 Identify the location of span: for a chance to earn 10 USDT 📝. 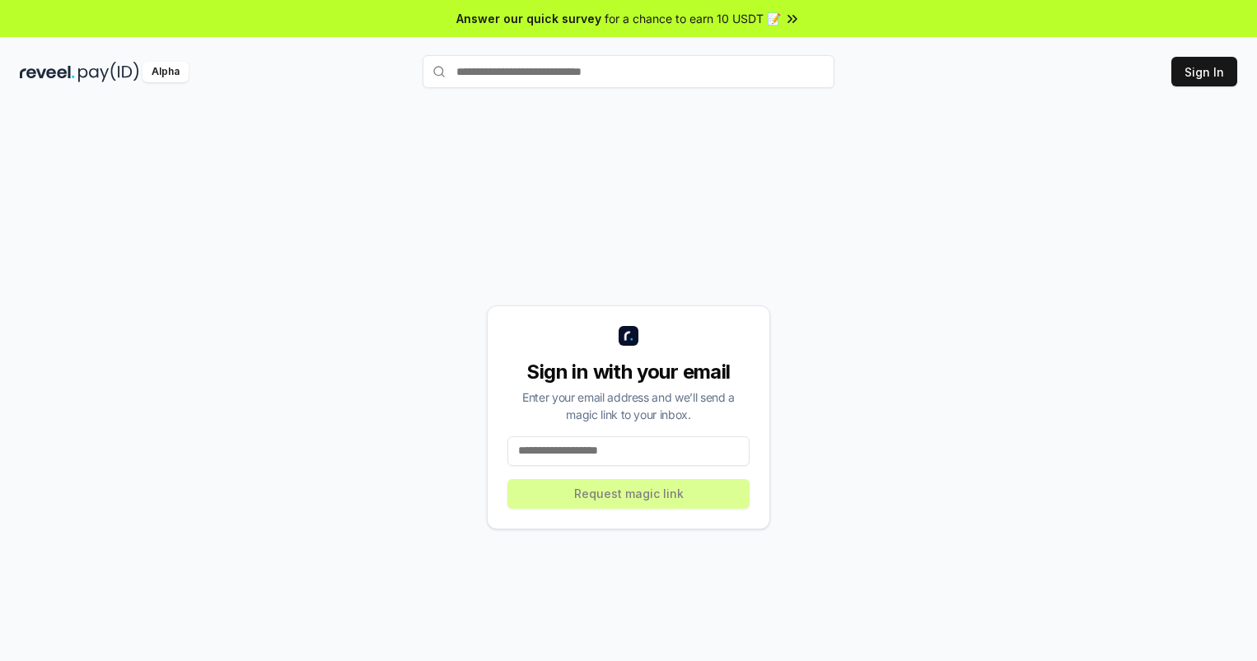
(693, 18).